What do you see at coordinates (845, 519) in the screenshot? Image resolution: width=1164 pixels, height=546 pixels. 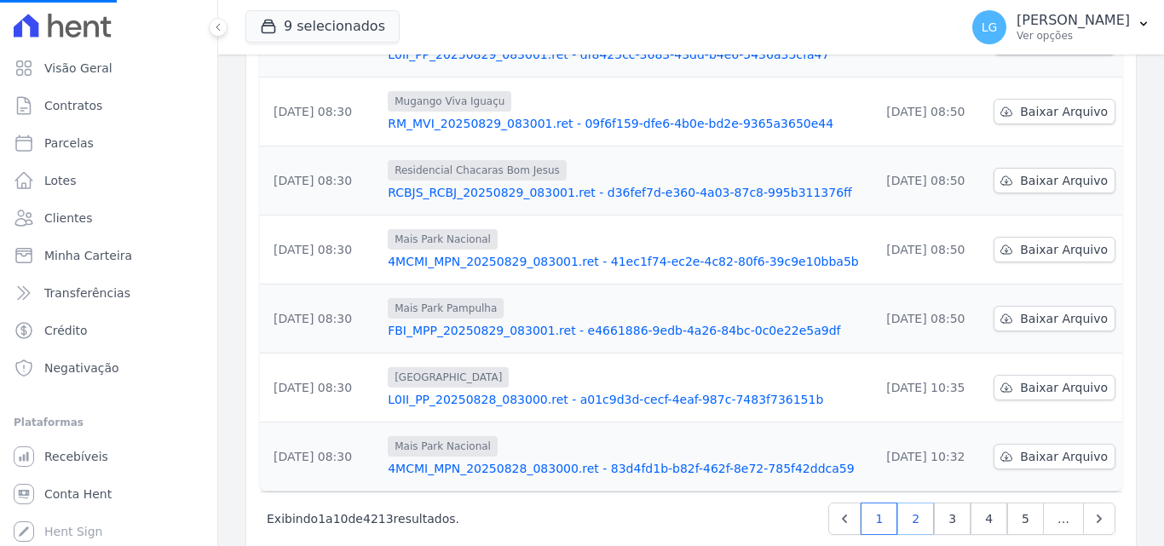 I see `a: Previous` at bounding box center [845, 519].